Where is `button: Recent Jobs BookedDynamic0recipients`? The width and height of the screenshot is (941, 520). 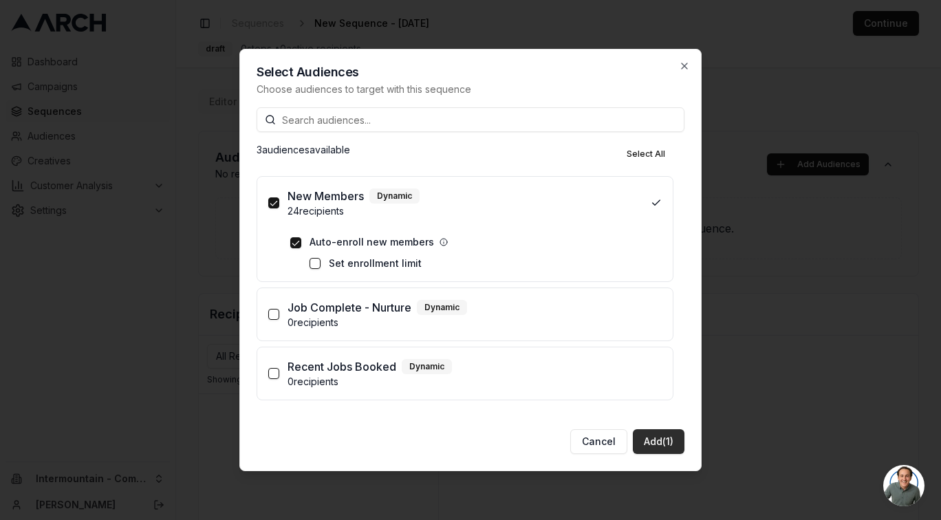 button: Recent Jobs BookedDynamic0recipients is located at coordinates (274, 374).